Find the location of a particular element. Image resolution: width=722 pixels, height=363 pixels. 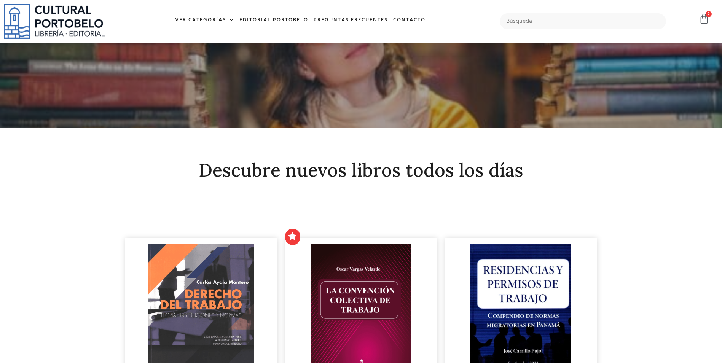

h2: Descubre nuevos libros todos los días is located at coordinates (361, 170).